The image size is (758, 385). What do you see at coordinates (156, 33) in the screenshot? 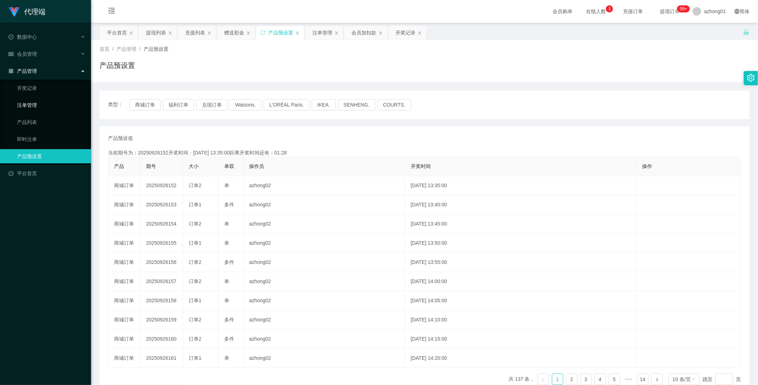
I see `div: 提现列表` at bounding box center [156, 33].